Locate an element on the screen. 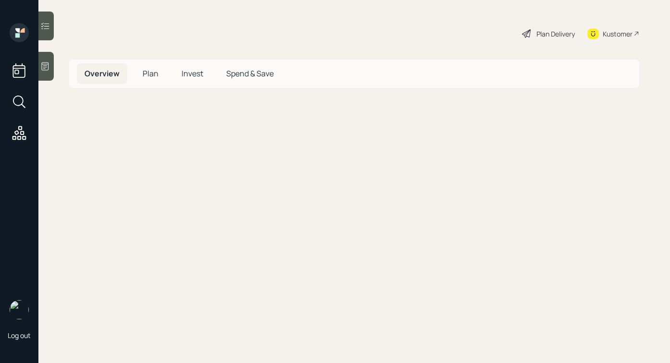  div: Log out is located at coordinates (19, 335).